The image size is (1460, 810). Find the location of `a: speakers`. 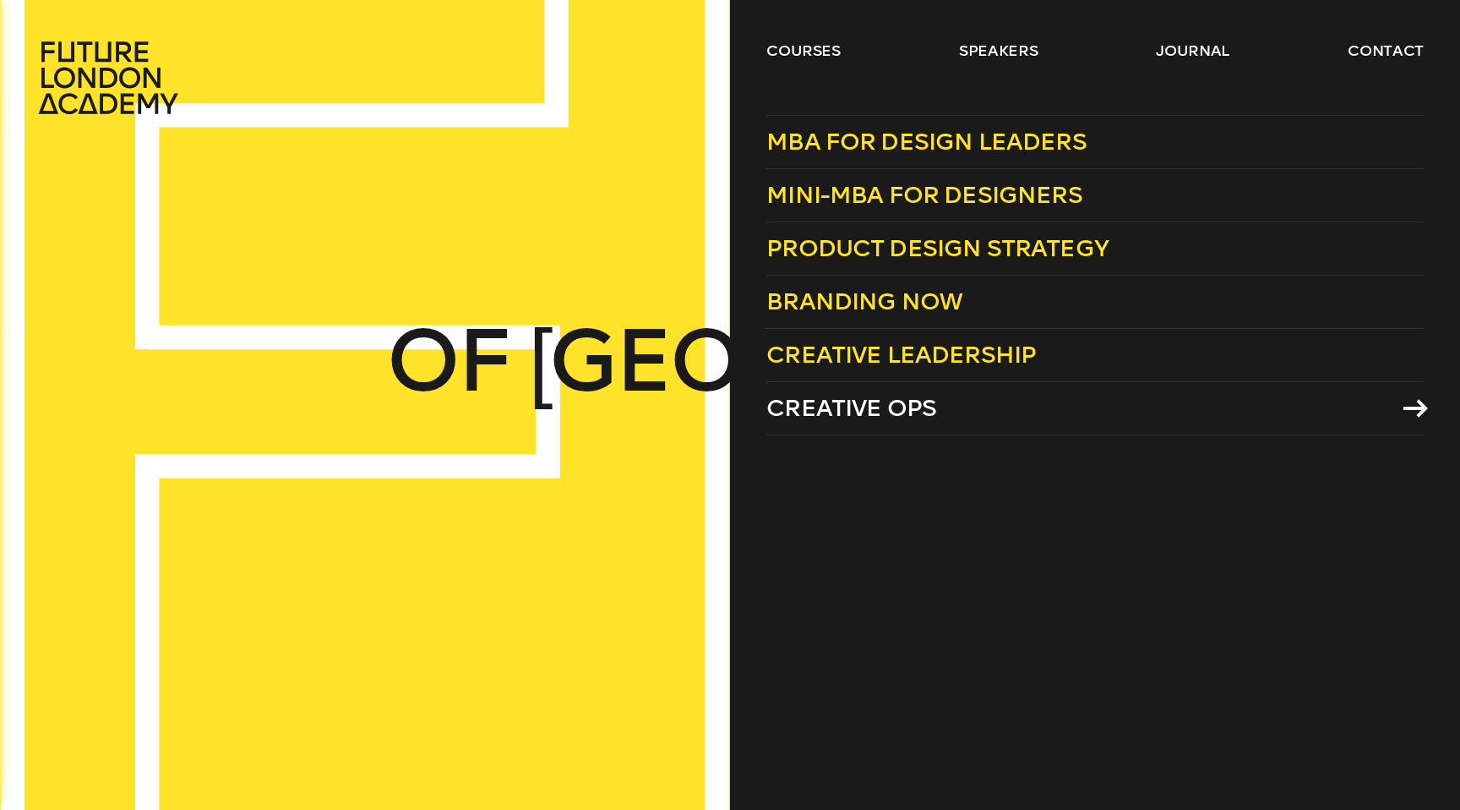

a: speakers is located at coordinates (998, 51).